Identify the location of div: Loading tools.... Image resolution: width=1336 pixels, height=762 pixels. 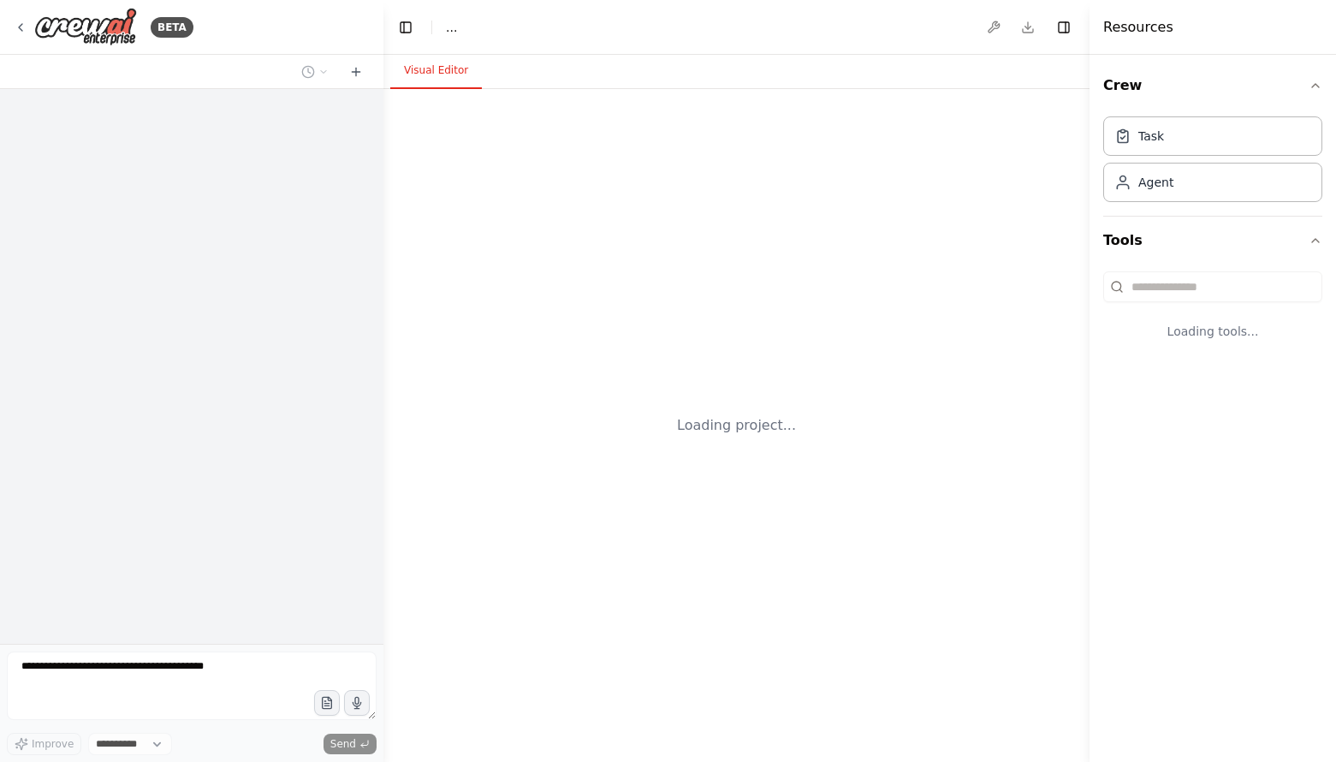
(1213, 331).